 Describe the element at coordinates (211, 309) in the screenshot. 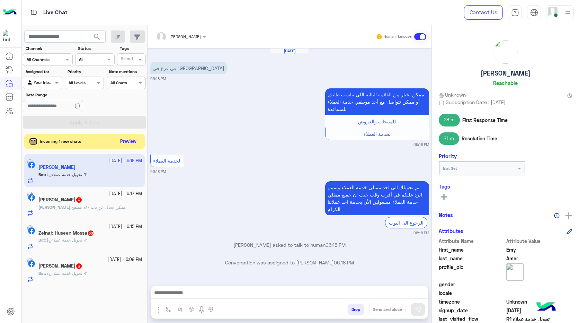

I see `img: make a call` at that location.